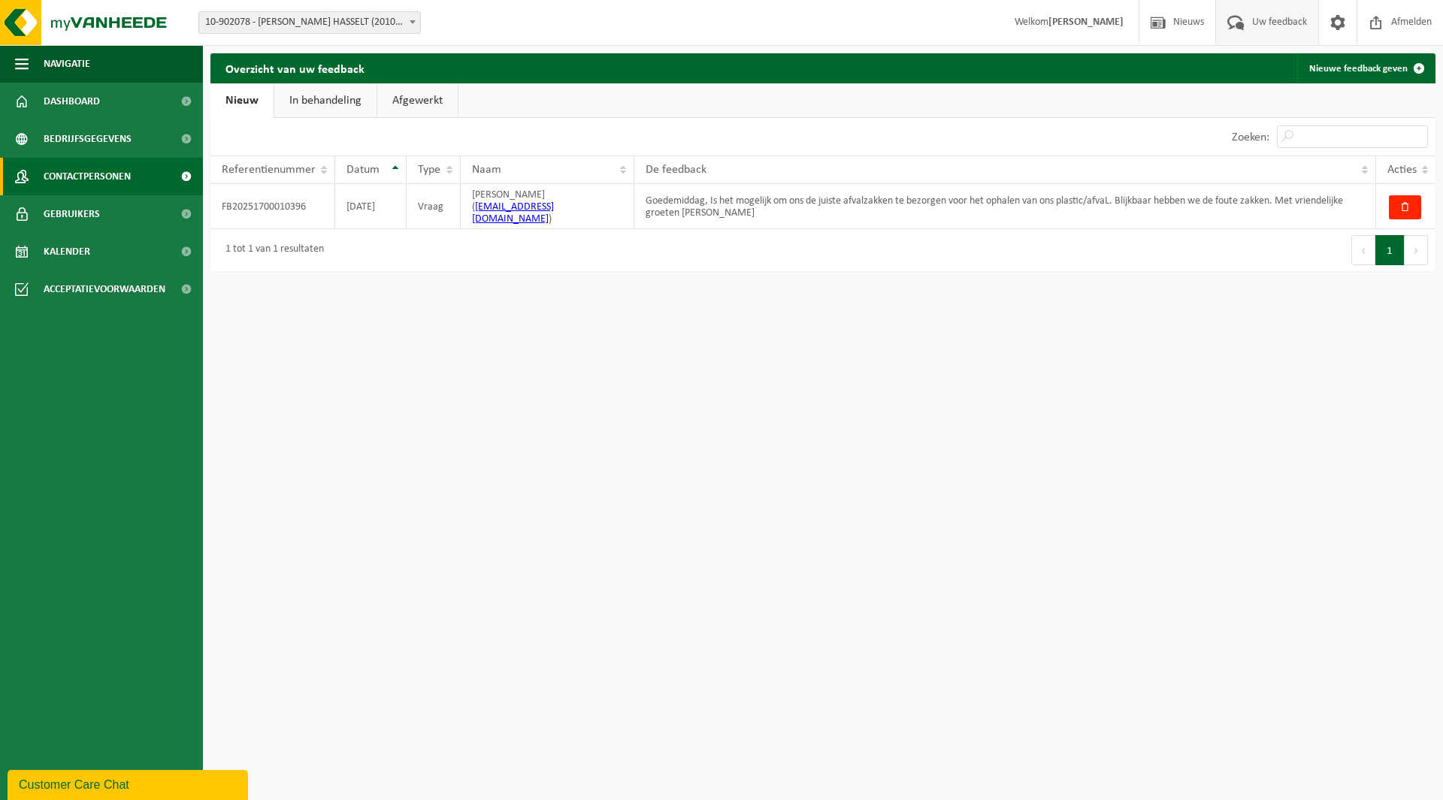  Describe the element at coordinates (1416, 250) in the screenshot. I see `button: Next` at that location.